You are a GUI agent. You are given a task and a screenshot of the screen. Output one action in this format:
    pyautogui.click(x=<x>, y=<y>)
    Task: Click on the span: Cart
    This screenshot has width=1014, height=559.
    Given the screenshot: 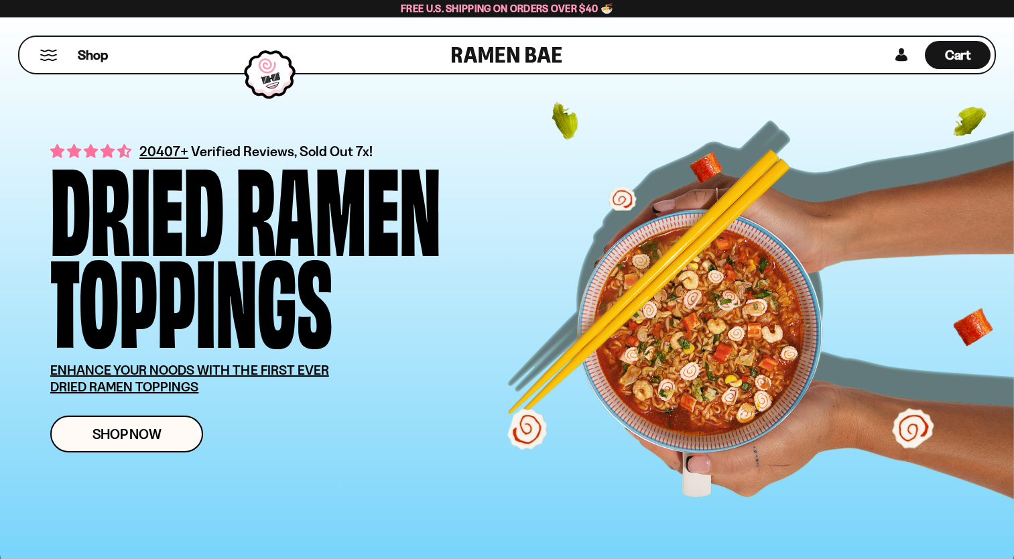 What is the action you would take?
    pyautogui.click(x=958, y=55)
    